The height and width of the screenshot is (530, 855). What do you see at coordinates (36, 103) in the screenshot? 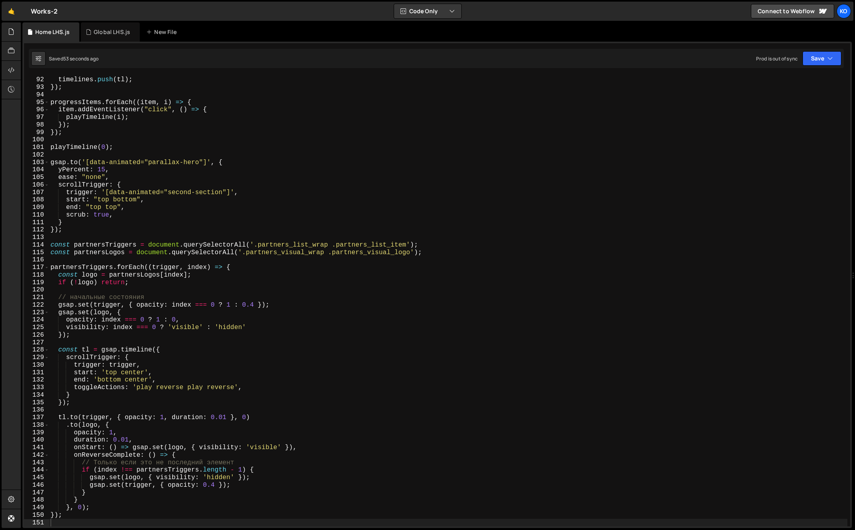
I see `div: 95` at bounding box center [36, 103].